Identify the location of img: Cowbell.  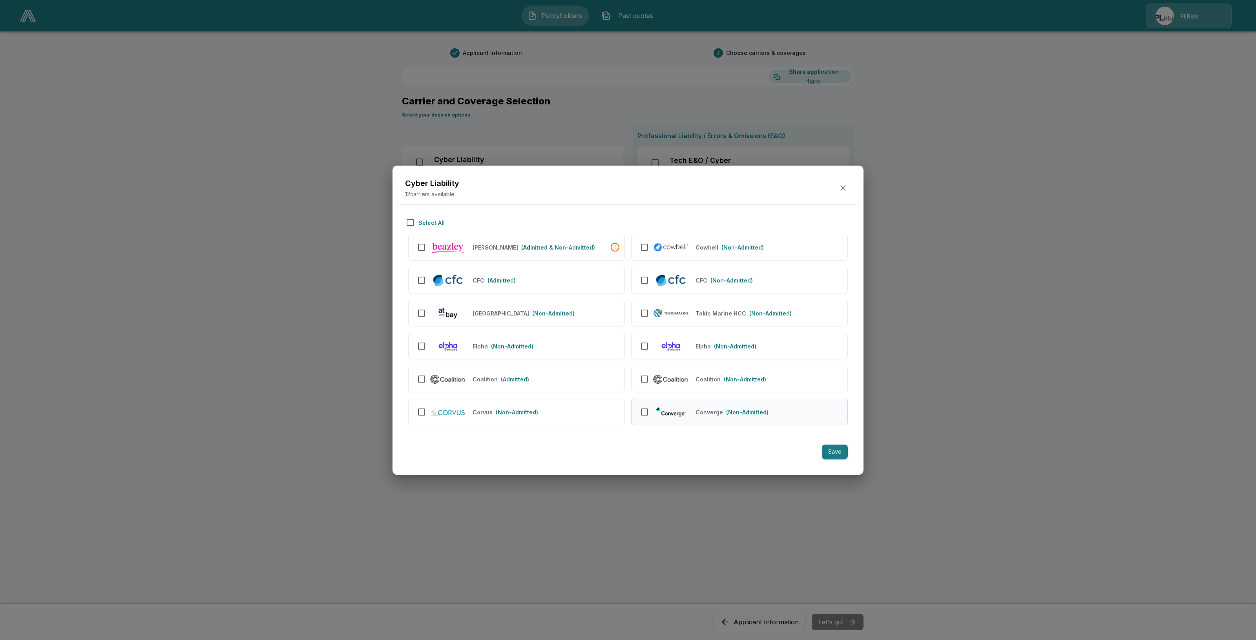
(671, 247).